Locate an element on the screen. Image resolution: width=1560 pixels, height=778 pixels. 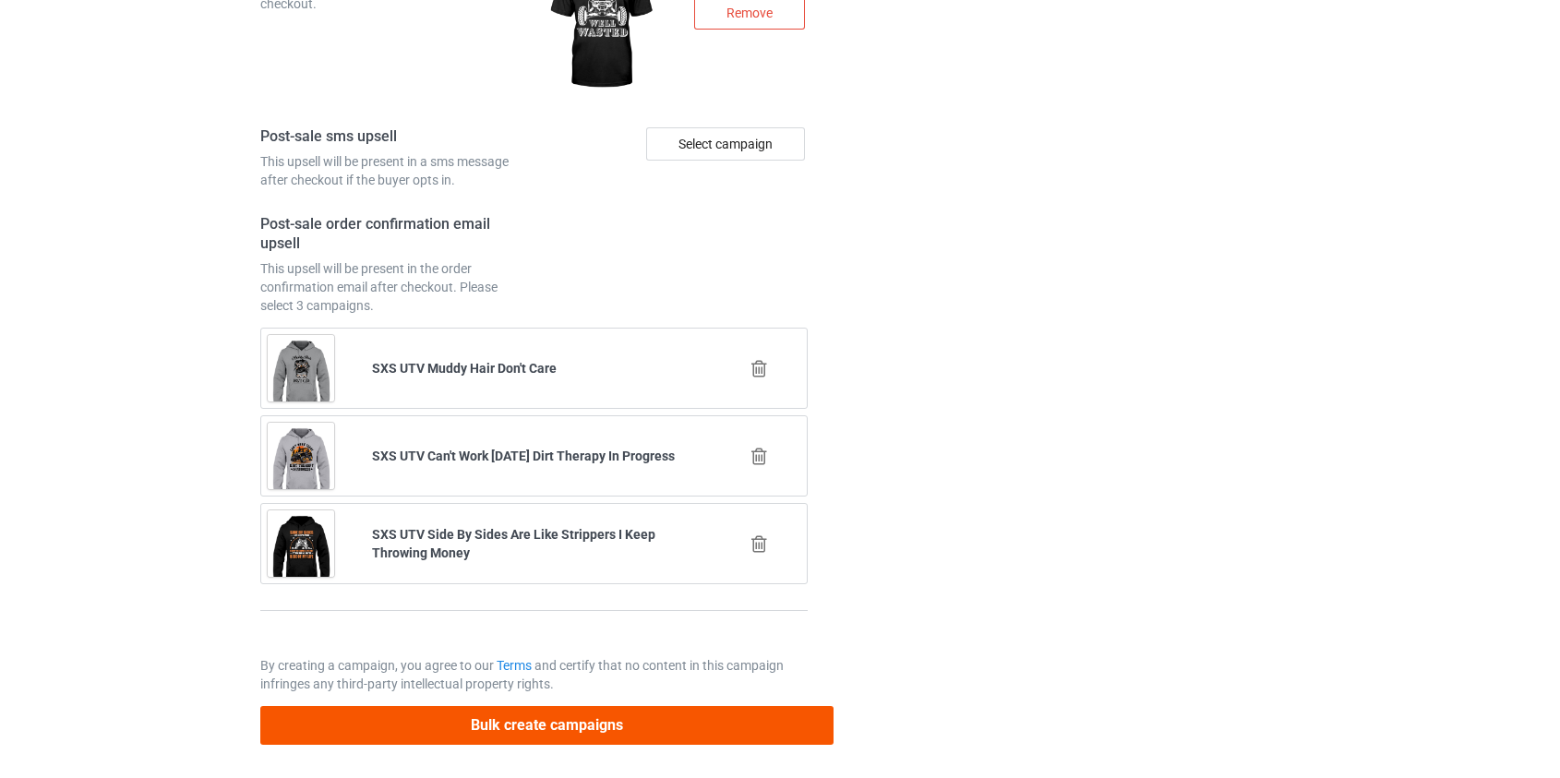
div: Select campaign is located at coordinates (726, 144).